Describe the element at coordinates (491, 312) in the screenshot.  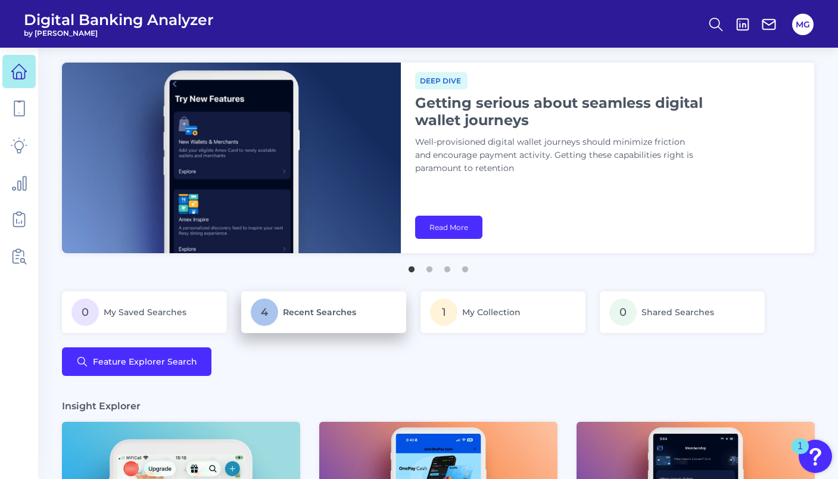
I see `span: My Collection` at that location.